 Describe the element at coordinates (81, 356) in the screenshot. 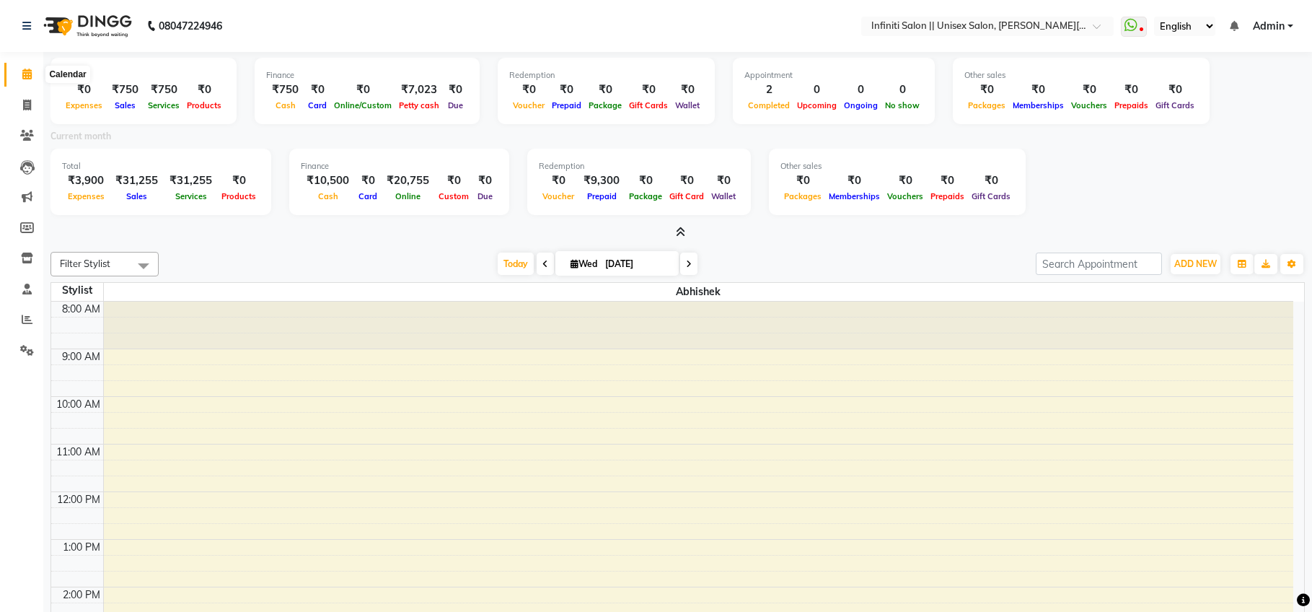

I see `div: 9:00 AM` at that location.